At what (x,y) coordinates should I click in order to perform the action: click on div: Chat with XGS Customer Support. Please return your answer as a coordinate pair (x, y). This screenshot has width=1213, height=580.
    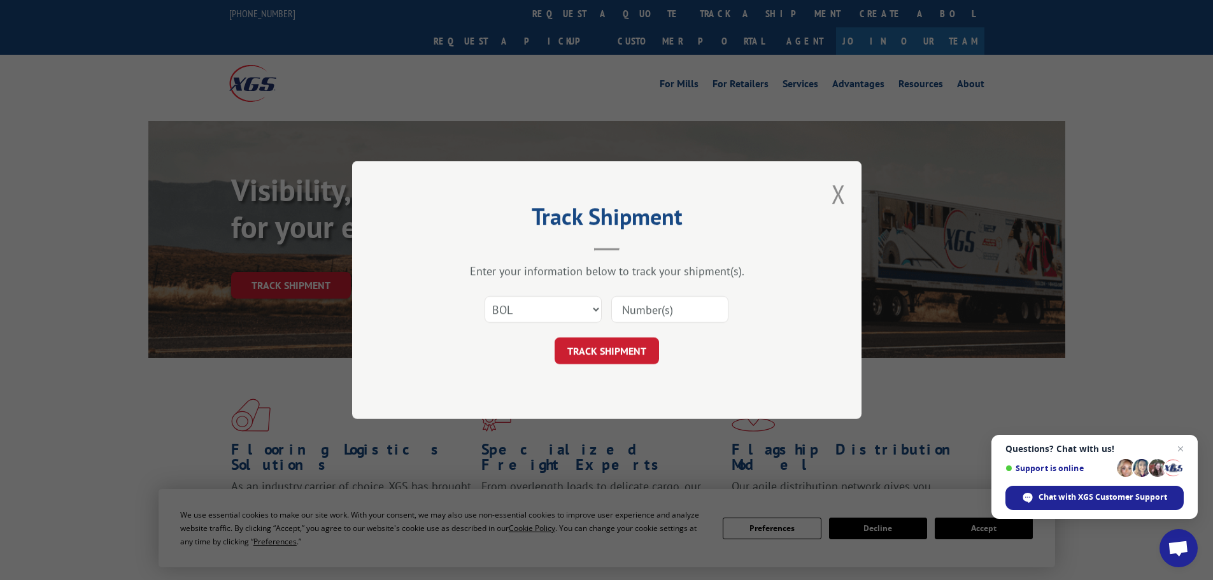
    Looking at the image, I should click on (1095, 498).